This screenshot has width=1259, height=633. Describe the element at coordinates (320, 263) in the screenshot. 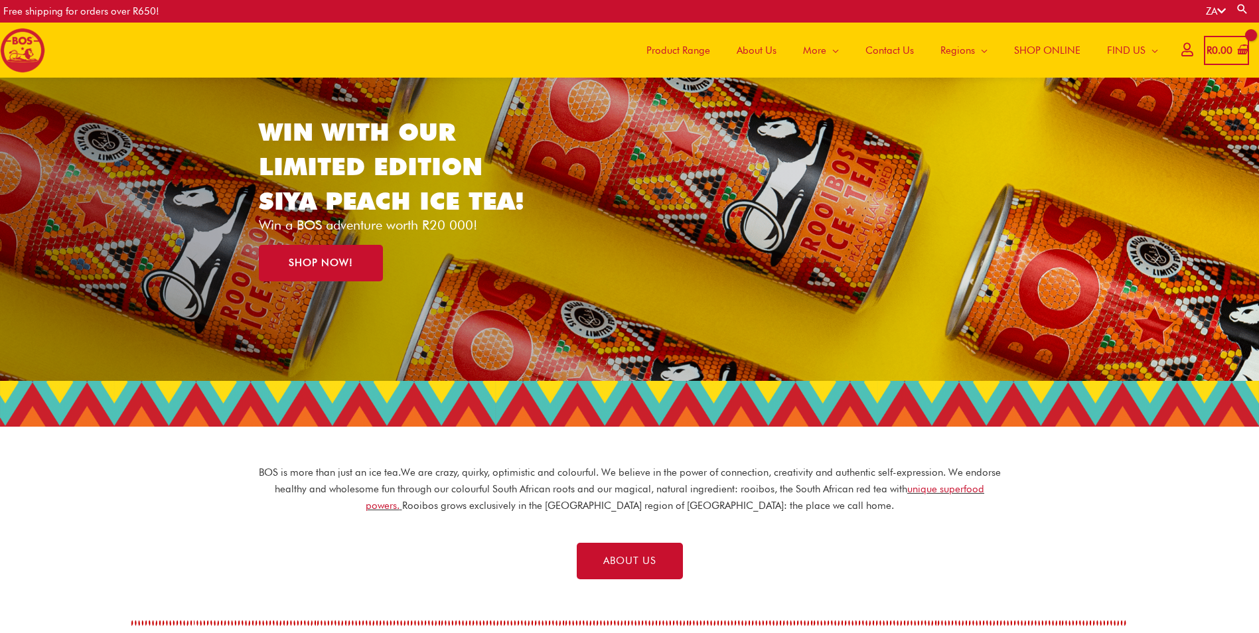

I see `a: SHOP NOW!` at that location.